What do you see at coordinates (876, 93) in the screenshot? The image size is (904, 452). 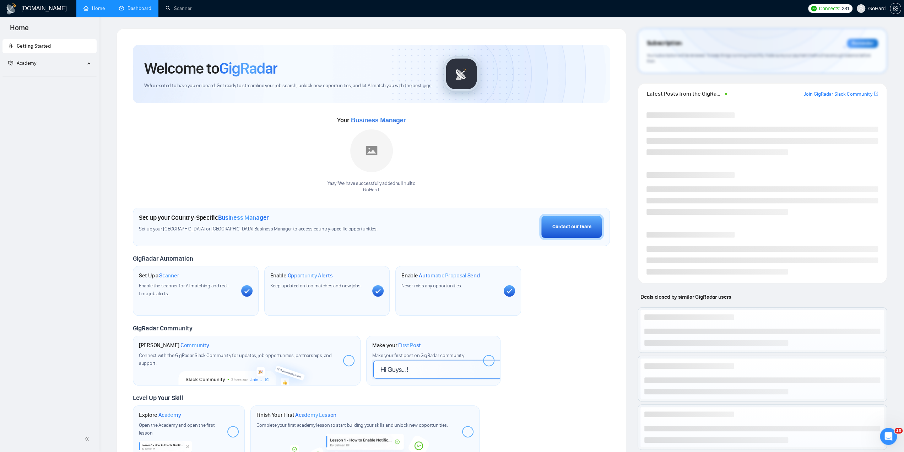 I see `span: export` at bounding box center [876, 93].